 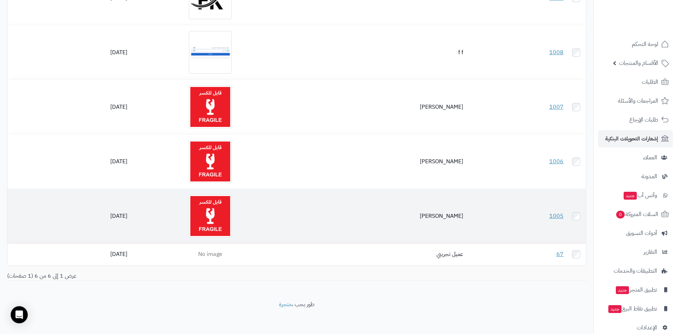 What do you see at coordinates (210, 254) in the screenshot?
I see `span: No image` at bounding box center [210, 254].